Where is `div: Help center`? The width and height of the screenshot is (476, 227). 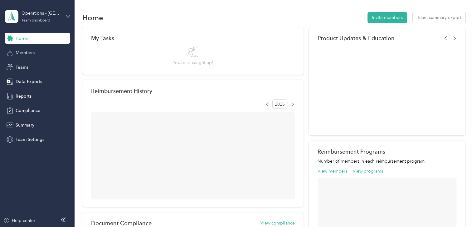 div: Help center is located at coordinates (19, 221).